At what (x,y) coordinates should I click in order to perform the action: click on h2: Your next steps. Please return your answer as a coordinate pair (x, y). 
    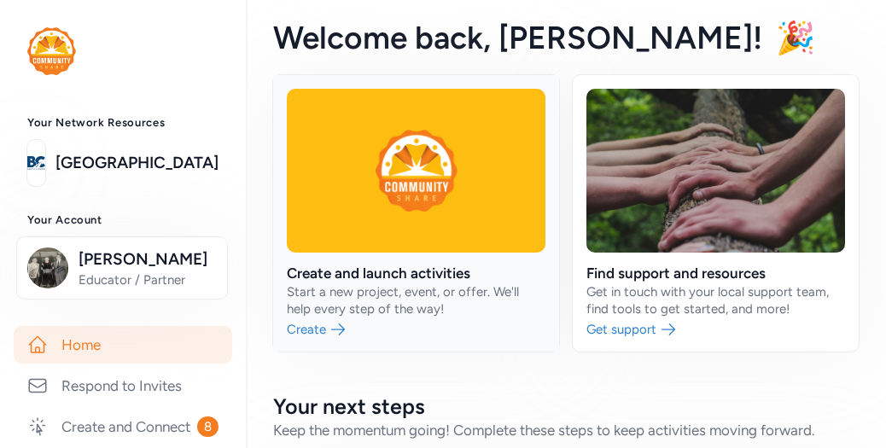
    Looking at the image, I should click on (566, 406).